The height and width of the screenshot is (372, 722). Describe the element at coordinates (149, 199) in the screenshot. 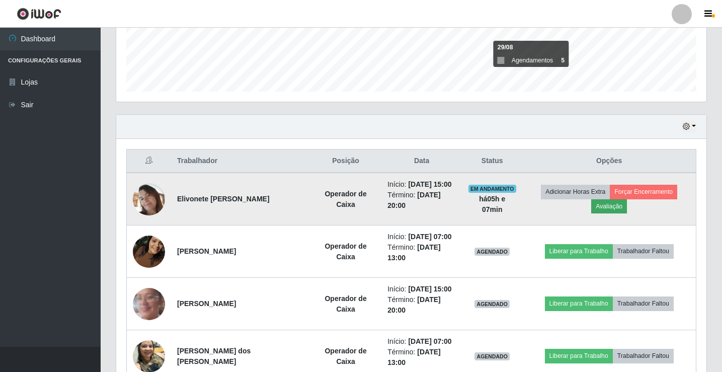

I see `img: 1744411784463.jpeg` at that location.